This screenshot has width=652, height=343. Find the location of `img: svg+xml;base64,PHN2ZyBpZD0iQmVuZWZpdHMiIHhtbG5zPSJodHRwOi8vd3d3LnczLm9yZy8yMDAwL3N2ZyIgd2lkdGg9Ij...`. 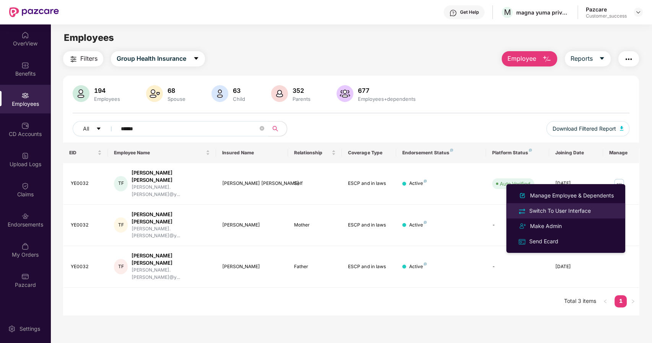

img: svg+xml;base64,PHN2ZyBpZD0iQmVuZWZpdHMiIHhtbG5zPSJodHRwOi8vd3d3LnczLm9yZy8yMDAwL3N2ZyIgd2lkdGg9Ij... is located at coordinates (25, 65).